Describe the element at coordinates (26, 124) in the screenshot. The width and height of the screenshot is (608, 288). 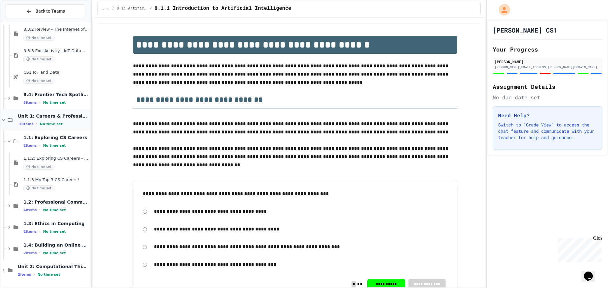
I see `span: 10 items` at that location.